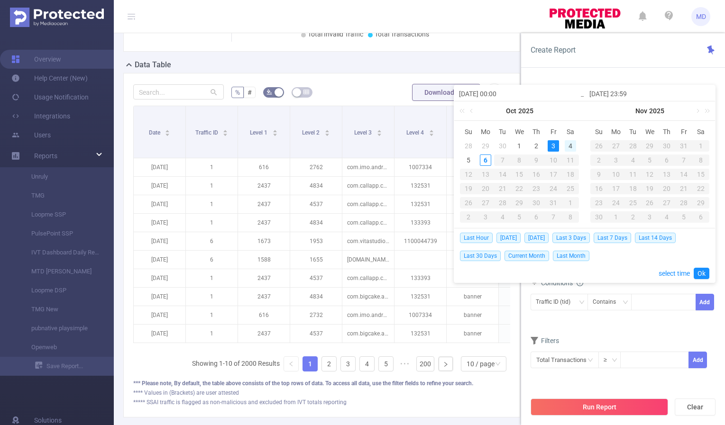 This screenshot has height=425, width=725. I want to click on a: 2025, so click(657, 111).